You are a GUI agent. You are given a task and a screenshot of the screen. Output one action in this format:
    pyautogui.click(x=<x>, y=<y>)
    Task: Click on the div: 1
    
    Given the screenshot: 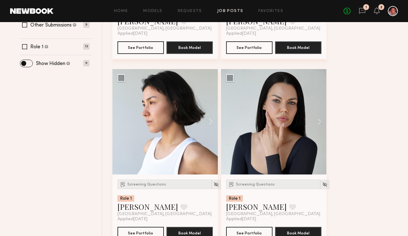 What is the action you would take?
    pyautogui.click(x=366, y=7)
    